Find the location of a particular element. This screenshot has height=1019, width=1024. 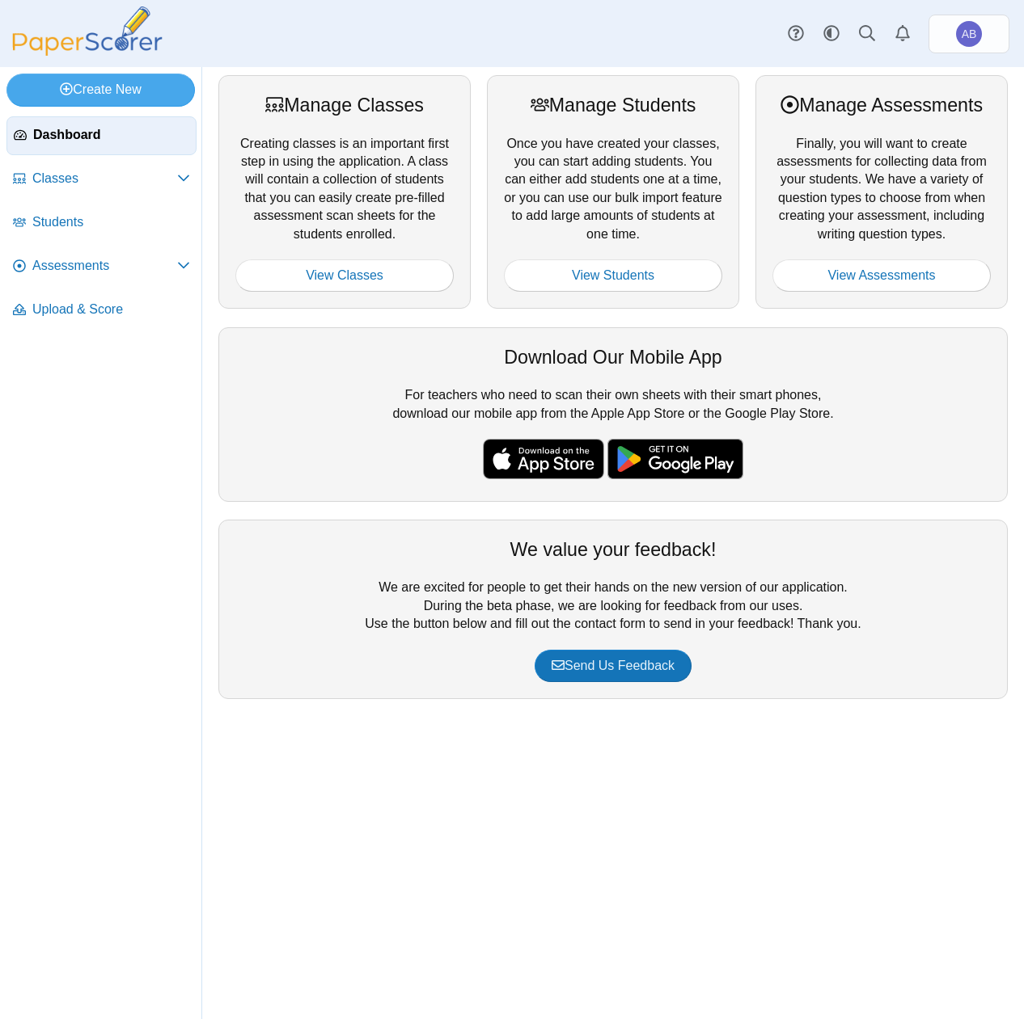

div: Finally, you will want to create assessments for collecting data from your students. We have a va... is located at coordinates (881, 192).